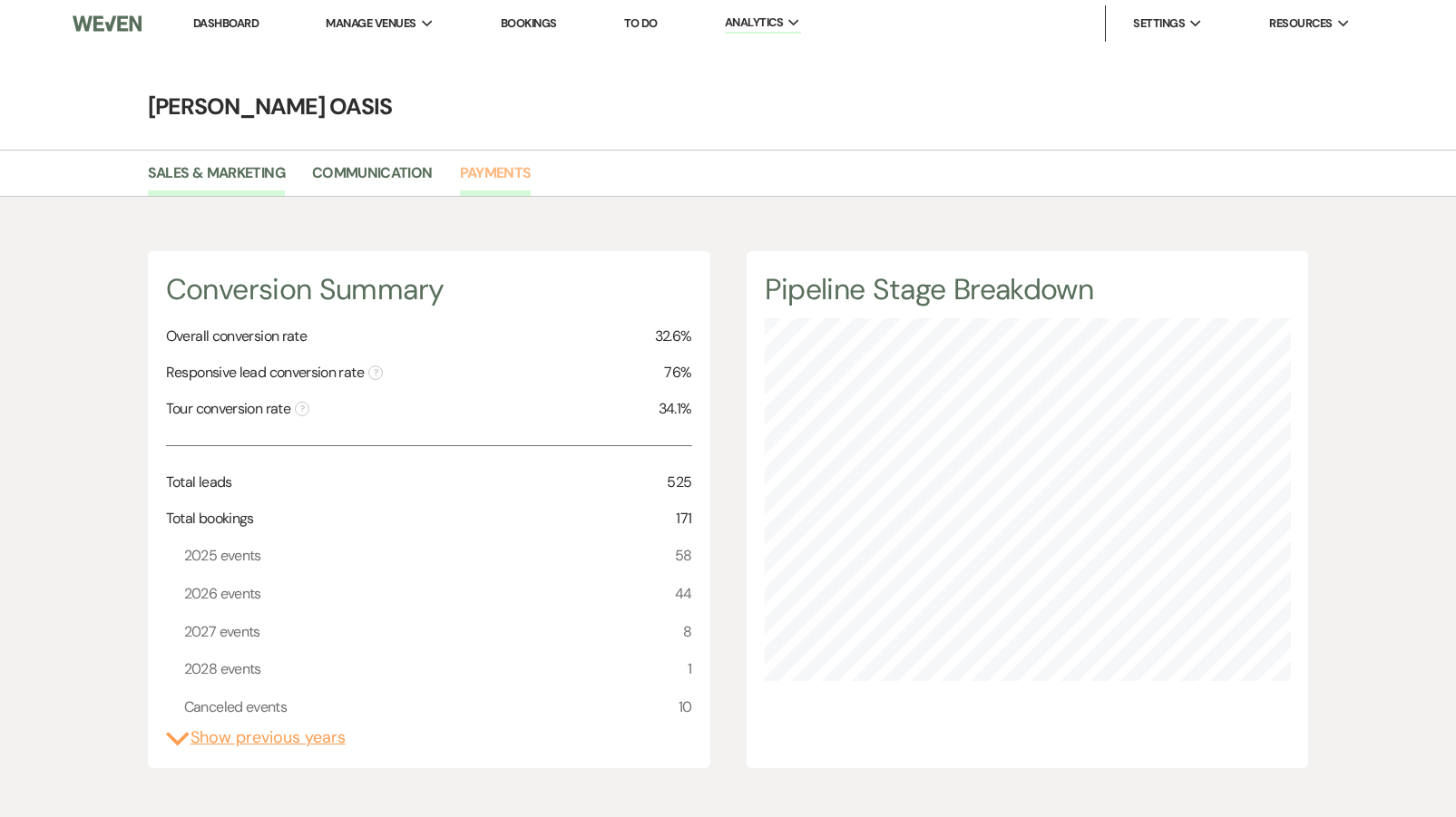 This screenshot has width=1456, height=817. I want to click on span: Settings, so click(1158, 23).